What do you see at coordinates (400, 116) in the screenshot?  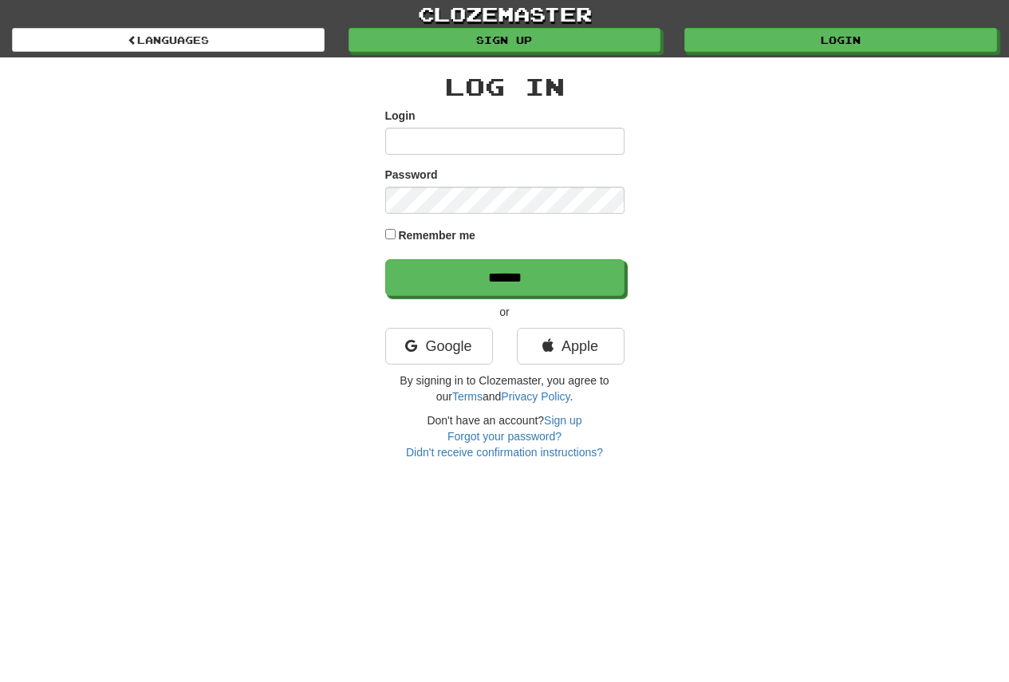 I see `label: Login` at bounding box center [400, 116].